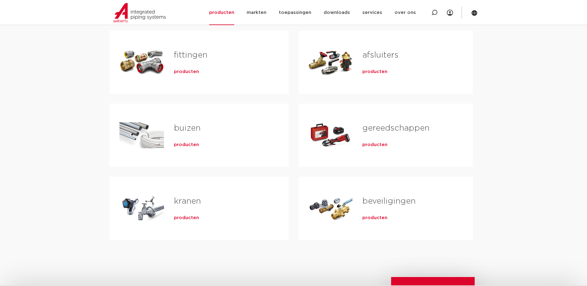 The width and height of the screenshot is (587, 286). Describe the element at coordinates (380, 55) in the screenshot. I see `a: afsluiters` at that location.